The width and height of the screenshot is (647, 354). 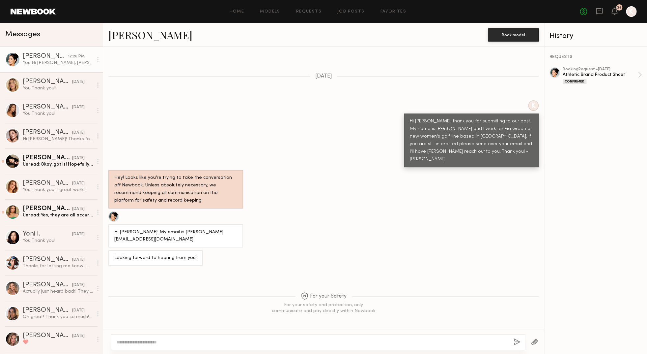 What do you see at coordinates (176, 189) in the screenshot?
I see `div: Hey! Looks like you’re trying to take the conversation off Newbook. Unless absolutely necessary, ...` at bounding box center [176, 189].